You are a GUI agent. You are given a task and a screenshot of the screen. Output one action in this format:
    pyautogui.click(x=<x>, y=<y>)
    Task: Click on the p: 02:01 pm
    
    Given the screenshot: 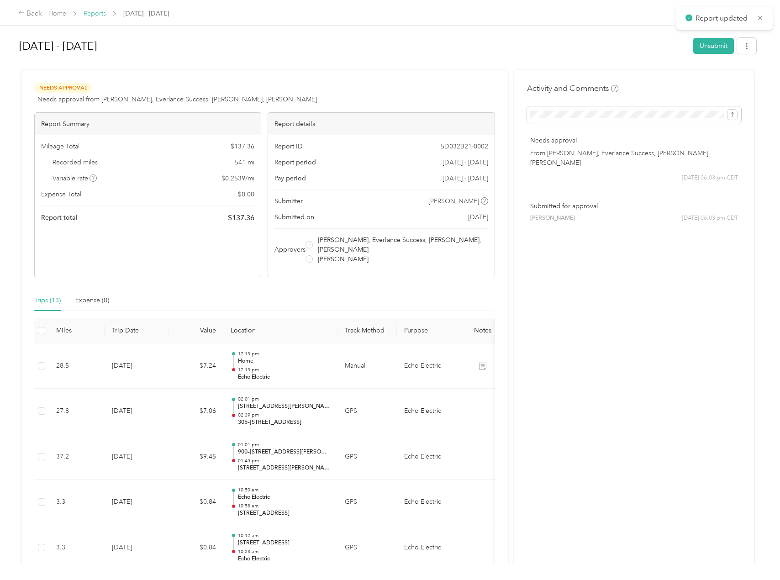 What is the action you would take?
    pyautogui.click(x=284, y=399)
    